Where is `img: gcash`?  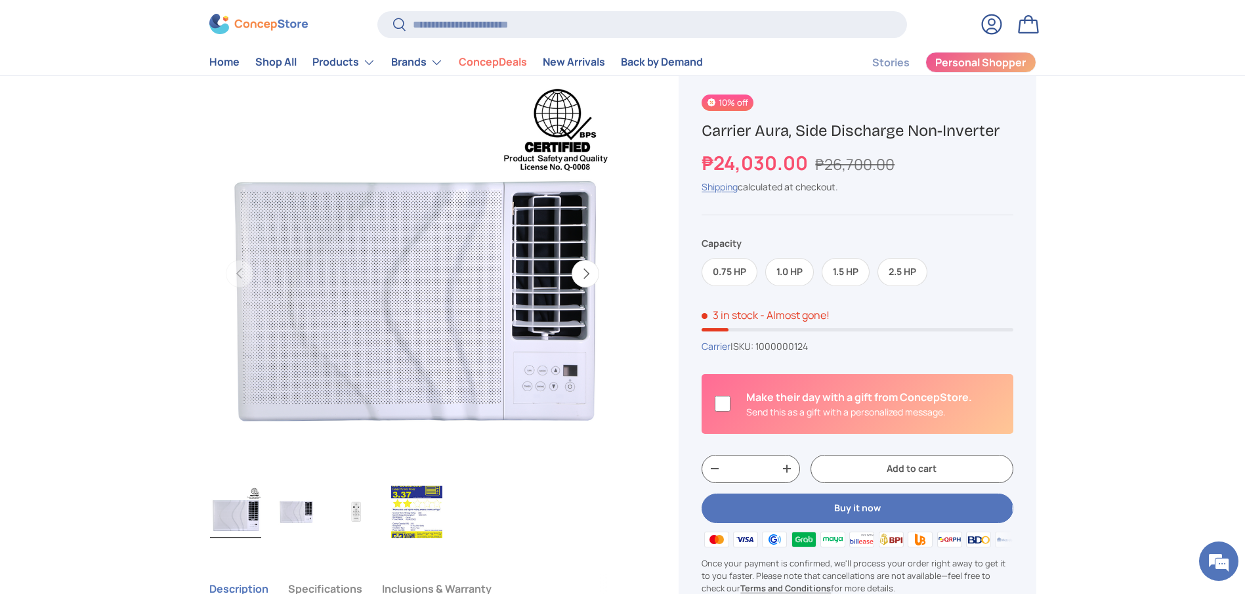 img: gcash is located at coordinates (775, 540).